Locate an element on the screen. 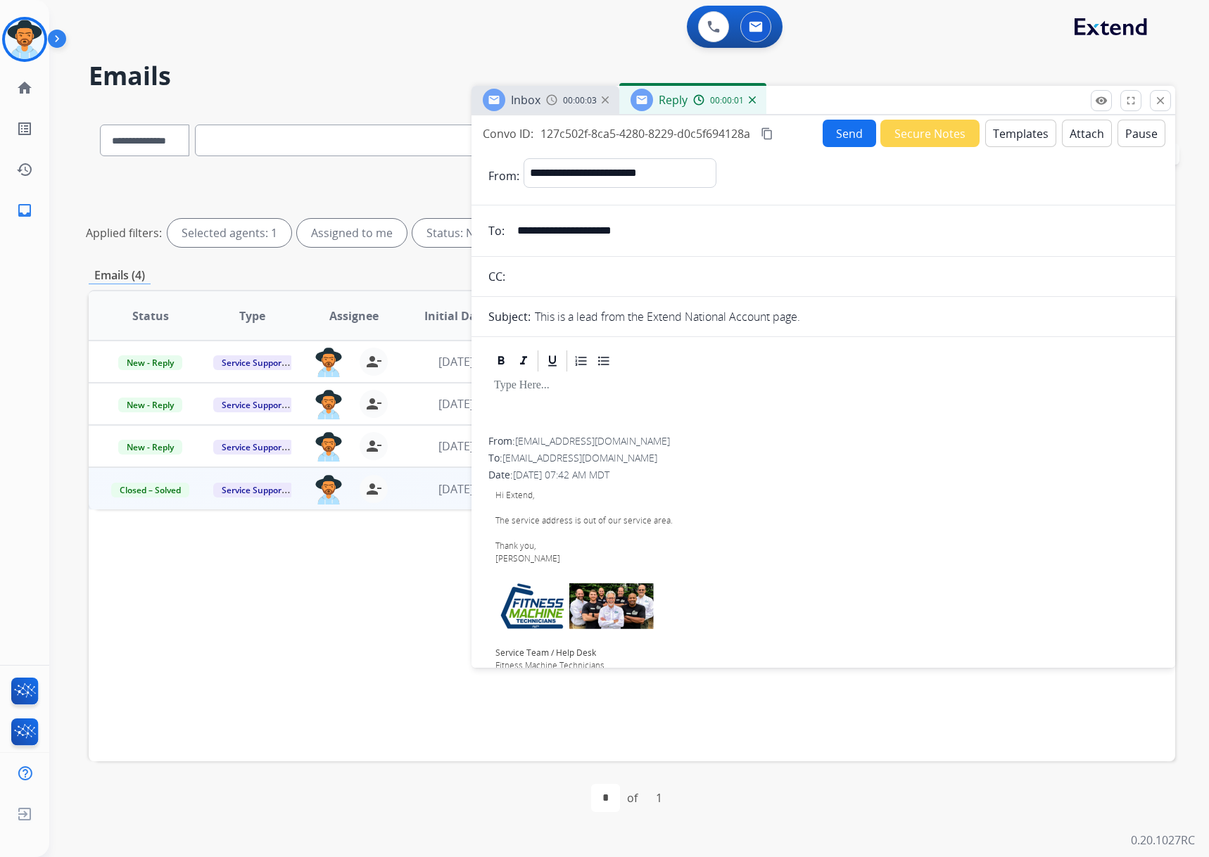  p: Applied filters: is located at coordinates (124, 233).